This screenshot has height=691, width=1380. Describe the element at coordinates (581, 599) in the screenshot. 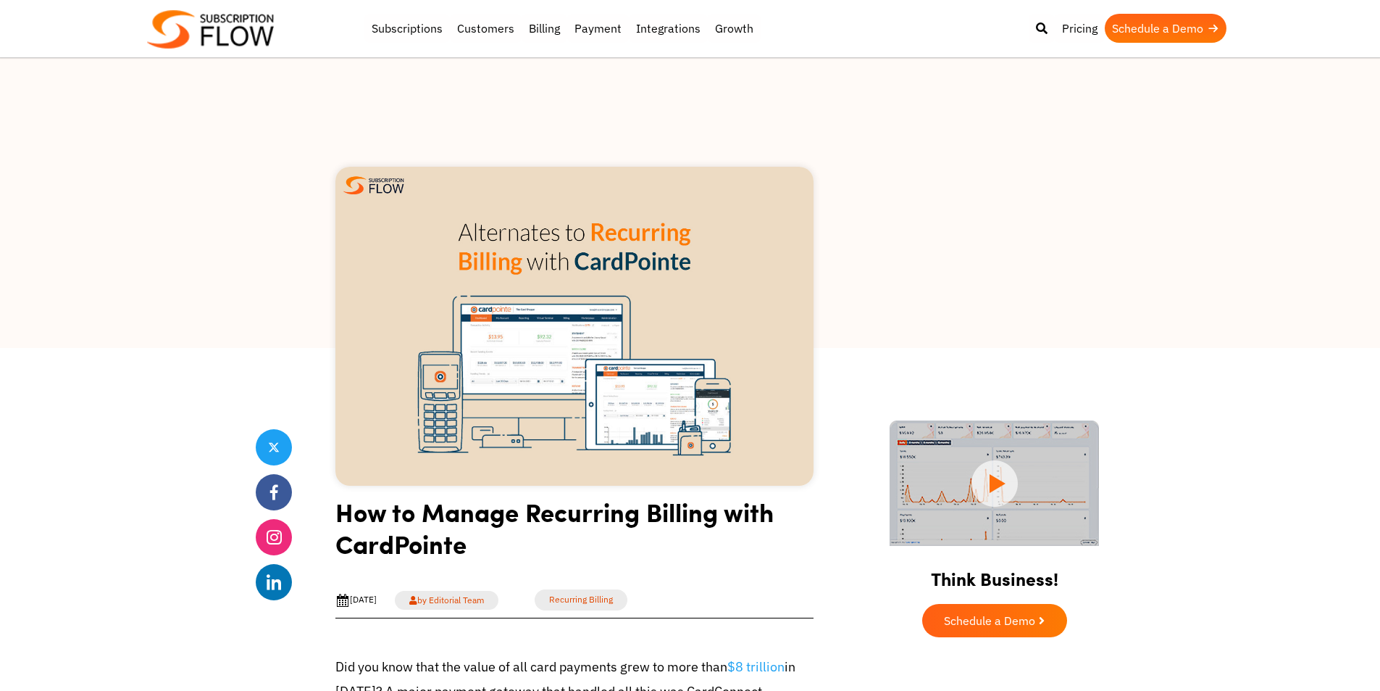

I see `a: Recurring Billing` at that location.